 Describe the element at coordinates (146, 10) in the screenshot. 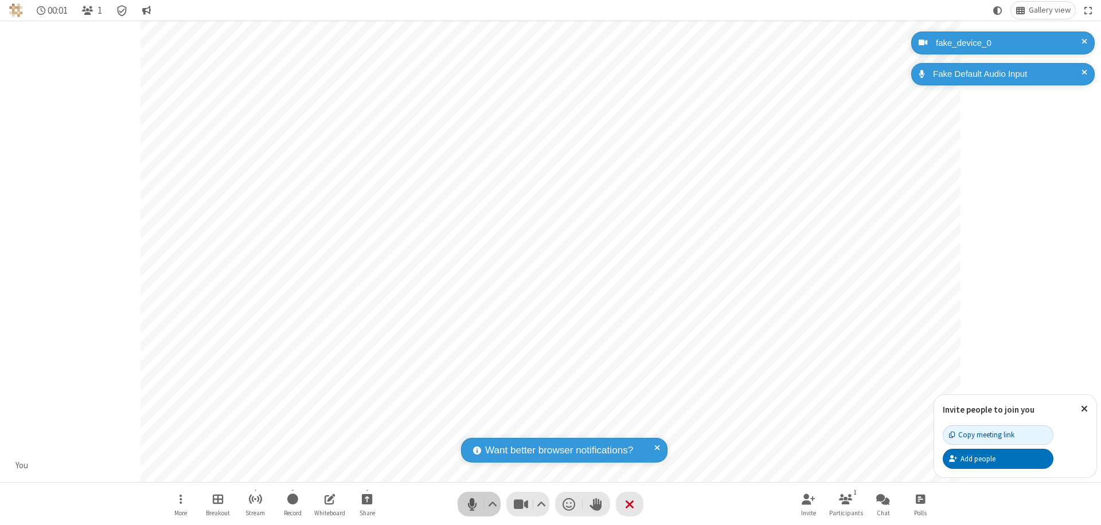

I see `button: Conversation` at that location.